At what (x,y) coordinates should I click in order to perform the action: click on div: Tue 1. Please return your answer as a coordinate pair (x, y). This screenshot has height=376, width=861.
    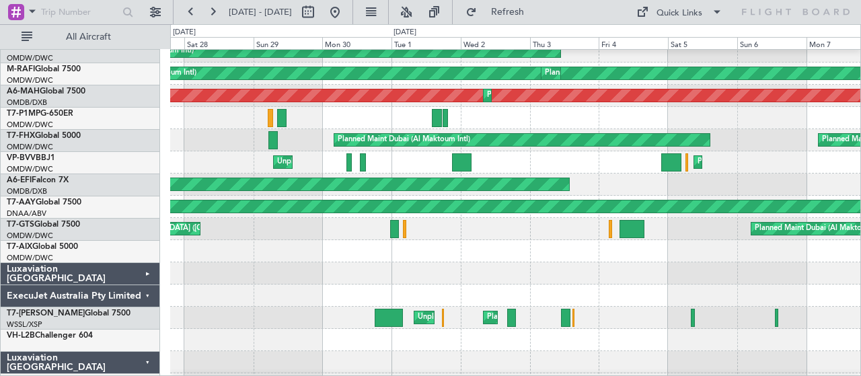
    Looking at the image, I should click on (426, 43).